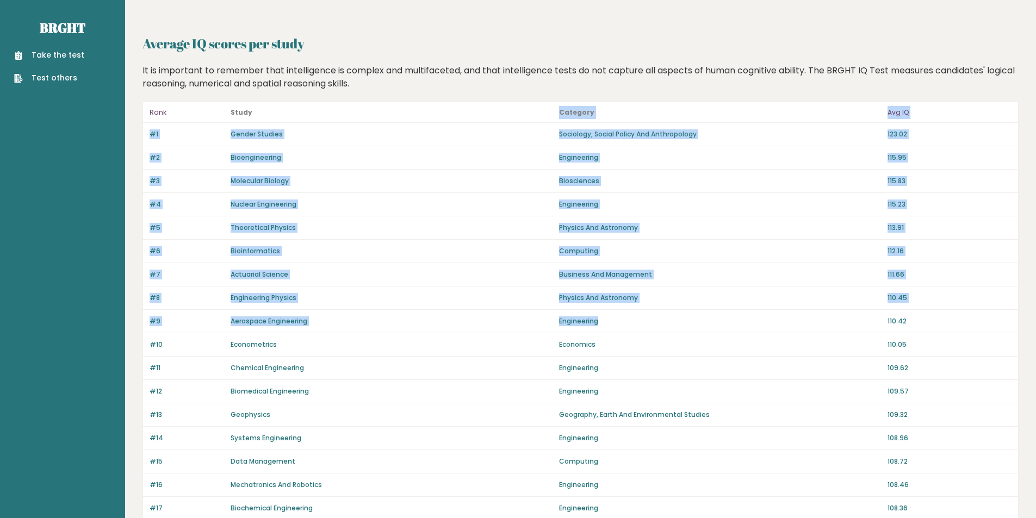  Describe the element at coordinates (720, 345) in the screenshot. I see `p: Economics` at that location.